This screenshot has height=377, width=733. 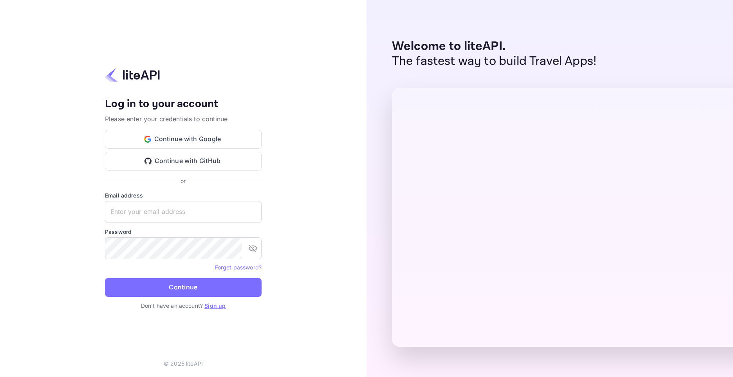 What do you see at coordinates (183, 139) in the screenshot?
I see `button: Continue with Google` at bounding box center [183, 139].